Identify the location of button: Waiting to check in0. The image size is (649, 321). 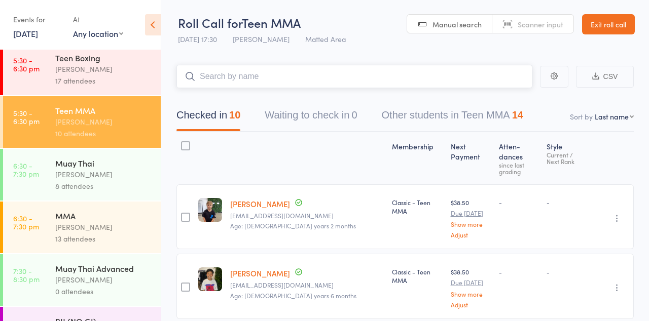
(311, 118).